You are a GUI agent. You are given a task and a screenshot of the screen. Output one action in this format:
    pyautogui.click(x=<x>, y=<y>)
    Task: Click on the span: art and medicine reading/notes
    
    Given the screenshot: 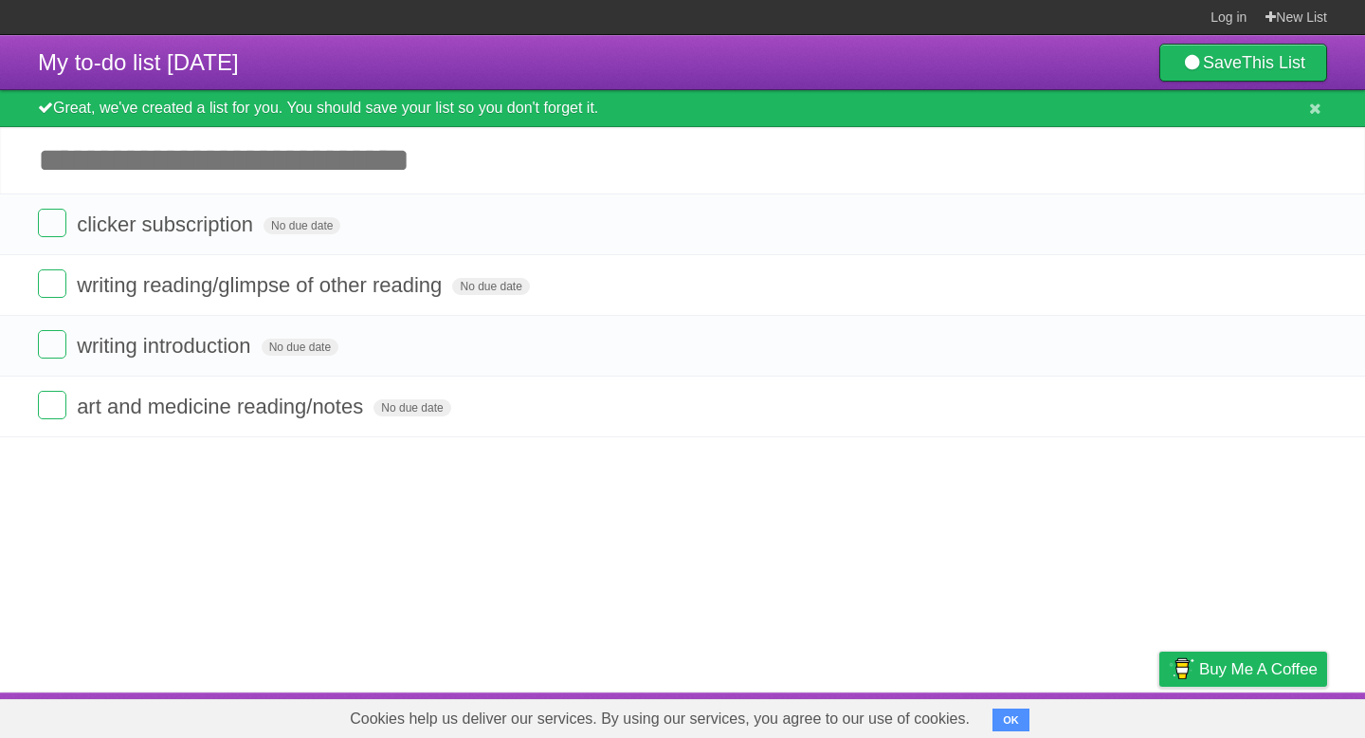 What is the action you would take?
    pyautogui.click(x=222, y=406)
    